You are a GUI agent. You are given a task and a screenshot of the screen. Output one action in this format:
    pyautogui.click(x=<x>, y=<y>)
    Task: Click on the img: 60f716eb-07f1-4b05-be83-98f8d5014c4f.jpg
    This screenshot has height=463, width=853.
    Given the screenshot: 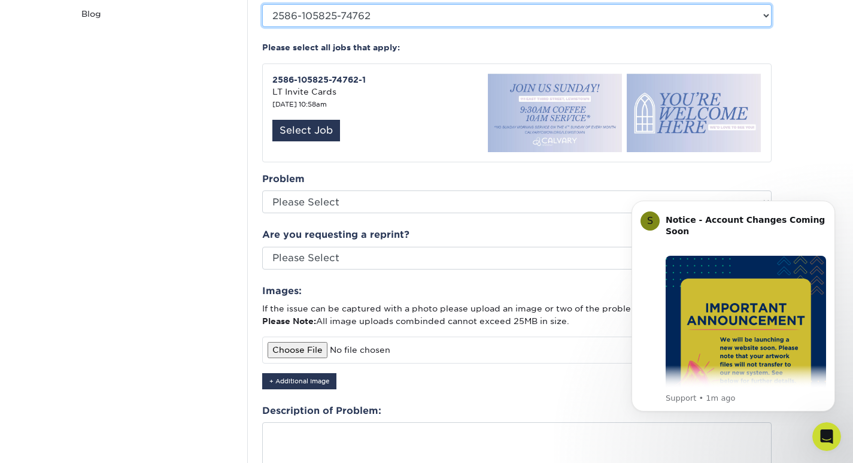 What is the action you would take?
    pyautogui.click(x=553, y=113)
    